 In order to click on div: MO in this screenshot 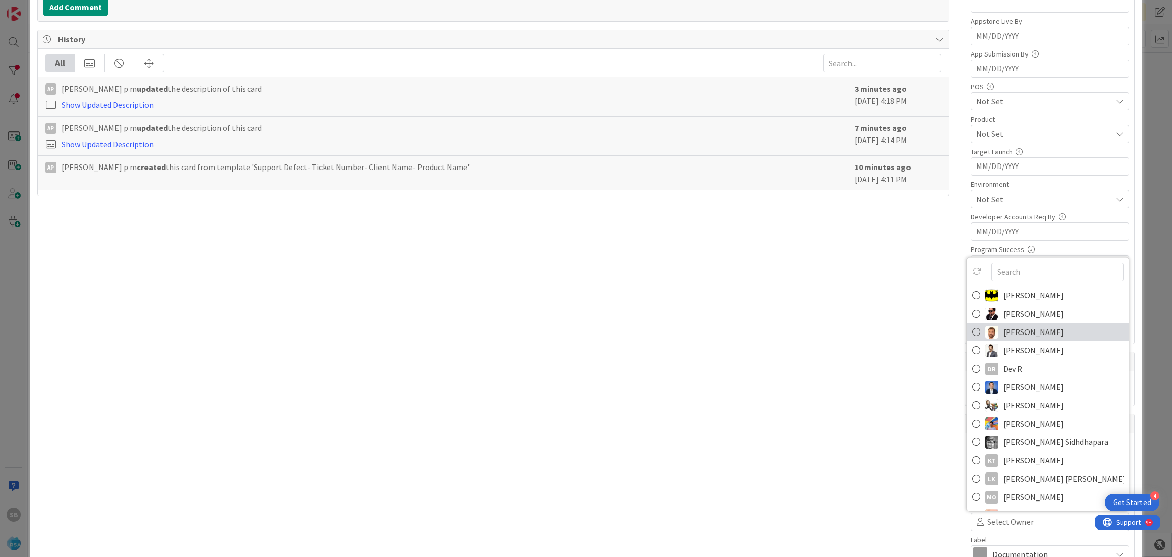, I will do `click(992, 496)`.